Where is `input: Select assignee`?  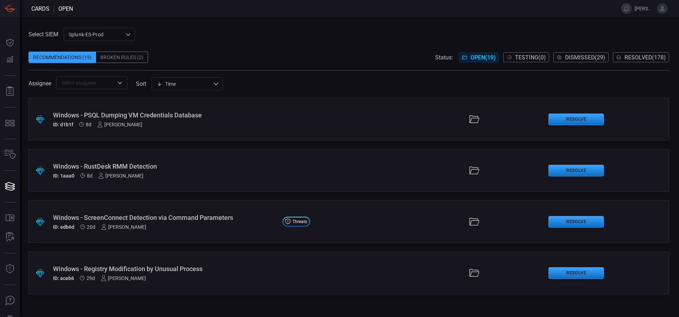 input: Select assignee is located at coordinates (86, 83).